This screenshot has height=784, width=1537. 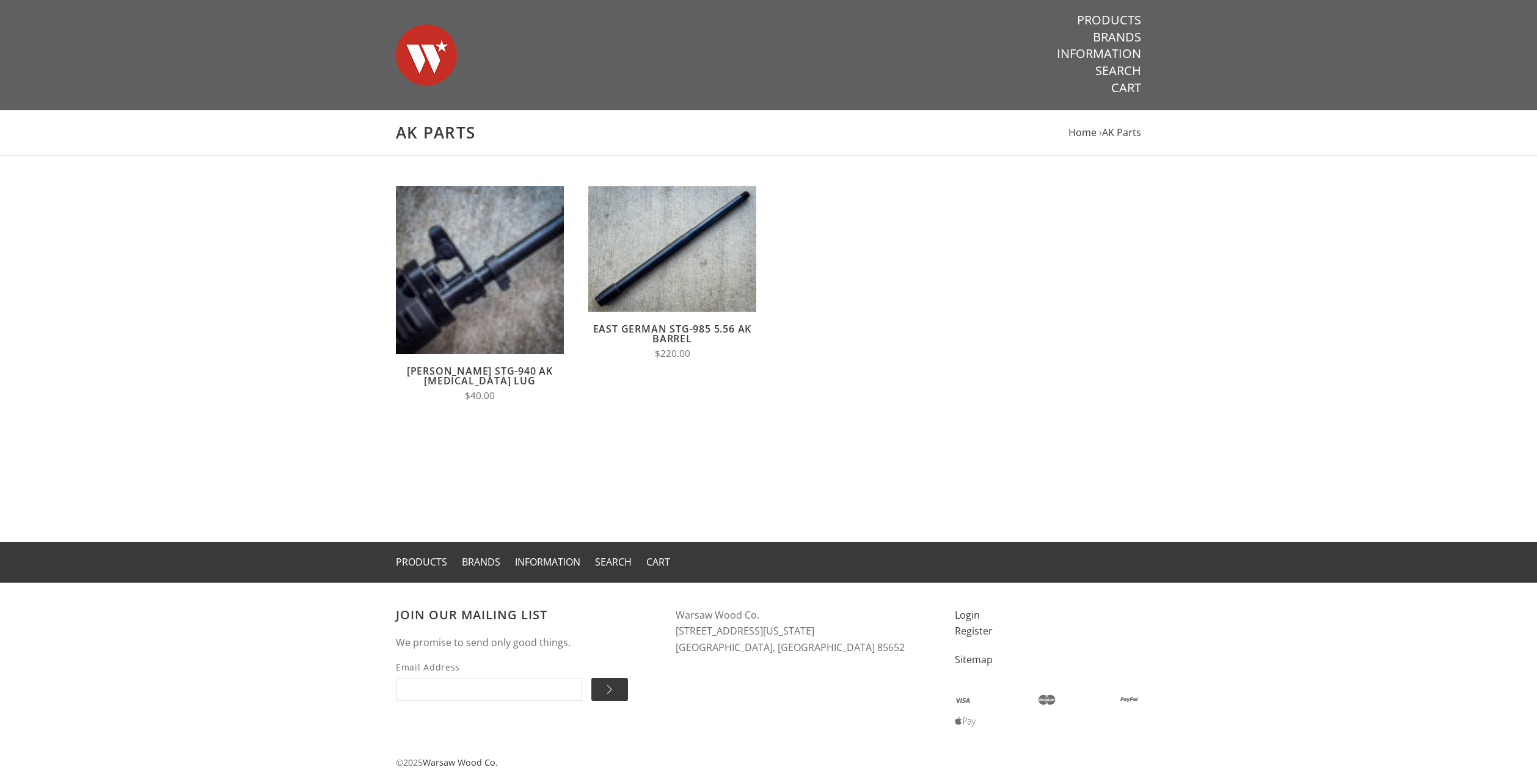 I want to click on img: Warsaw Wood Co., so click(x=427, y=55).